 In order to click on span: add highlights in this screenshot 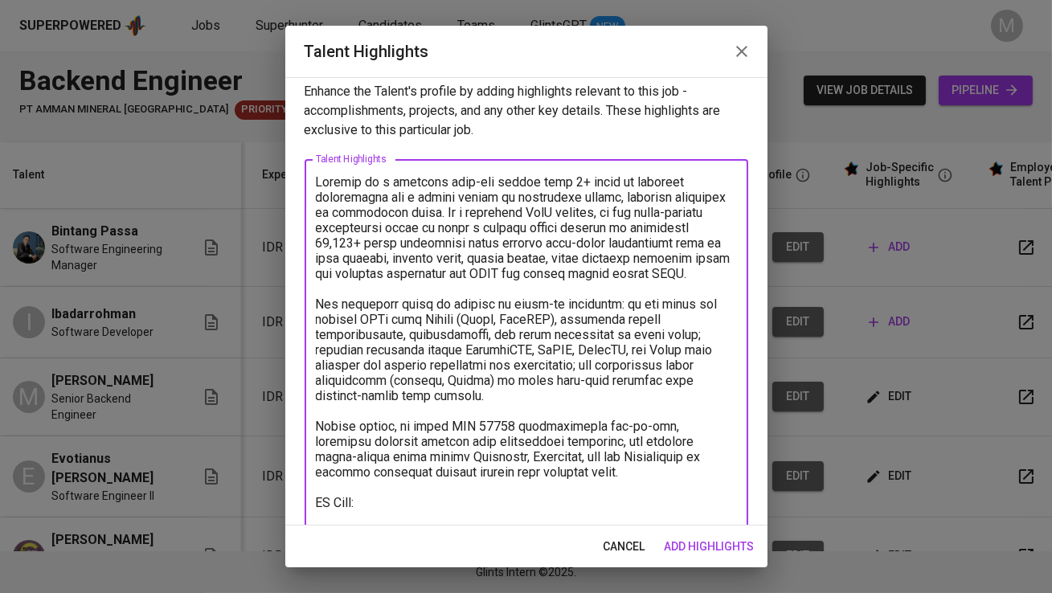, I will do `click(710, 546)`.